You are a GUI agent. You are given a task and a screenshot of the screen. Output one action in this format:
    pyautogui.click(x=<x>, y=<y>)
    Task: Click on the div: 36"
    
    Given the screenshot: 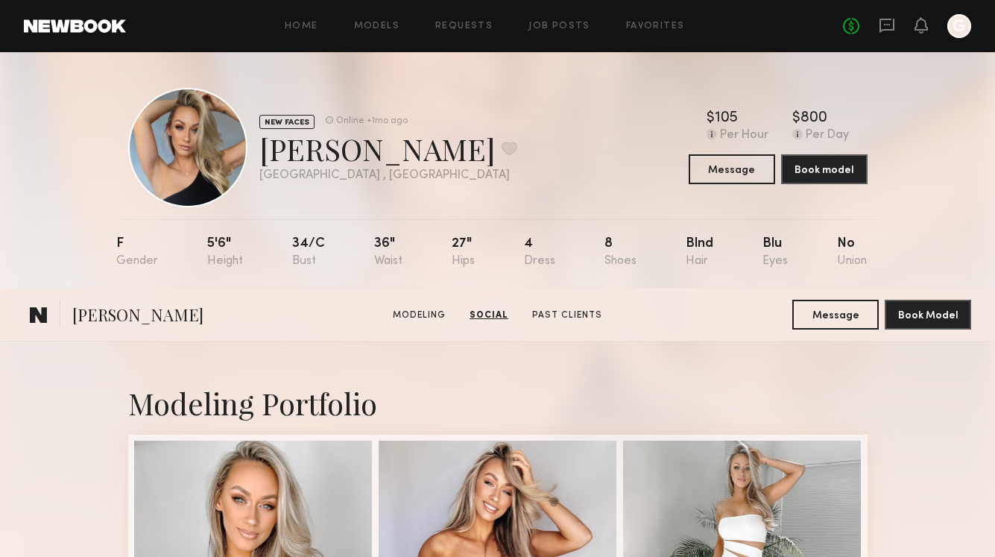 What is the action you would take?
    pyautogui.click(x=388, y=252)
    